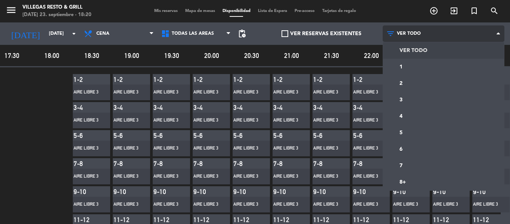 This screenshot has width=510, height=224. Describe the element at coordinates (131, 55) in the screenshot. I see `span: 19:00` at that location.